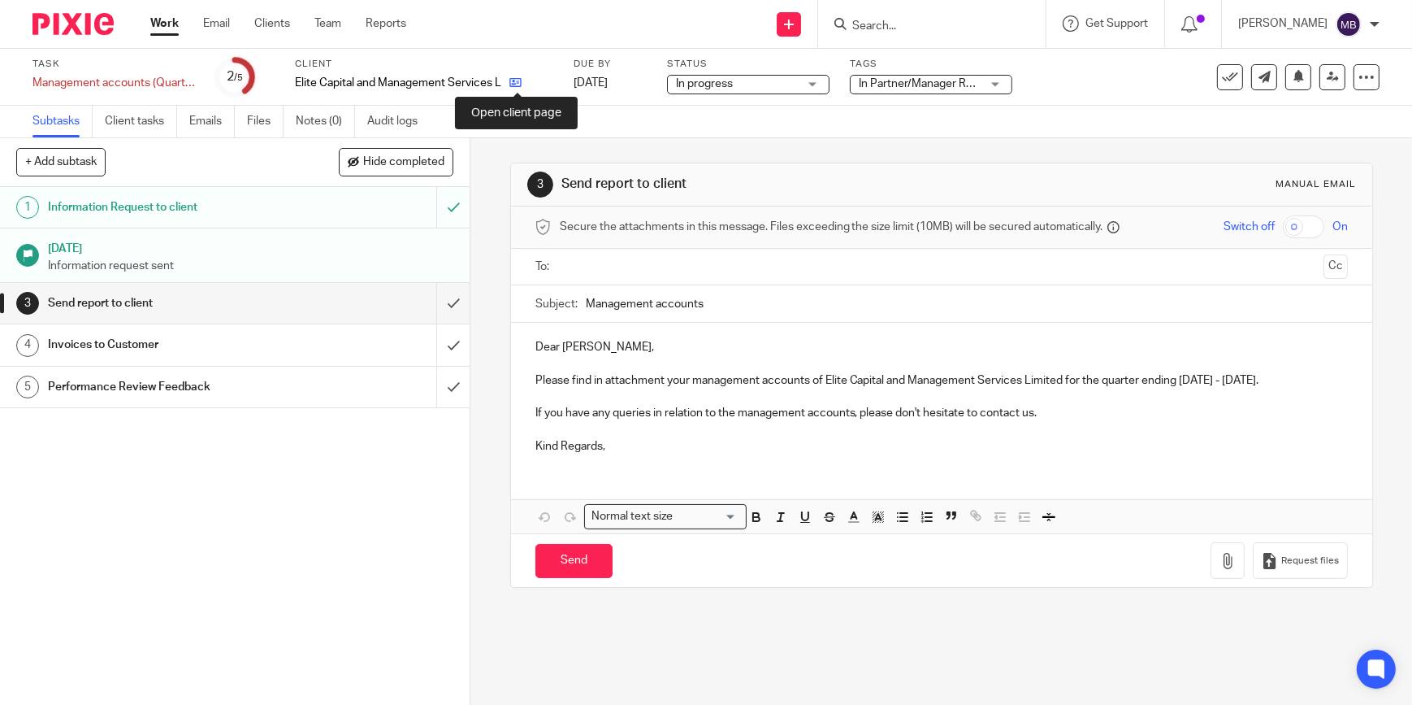  Describe the element at coordinates (238, 77) in the screenshot. I see `small: /5` at that location.